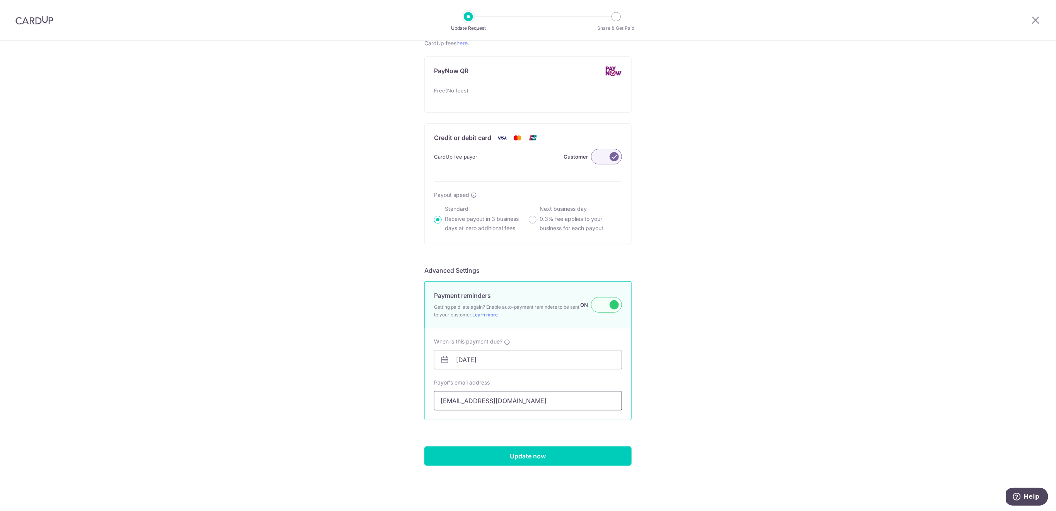  Describe the element at coordinates (528, 195) in the screenshot. I see `div: Payout speed` at that location.